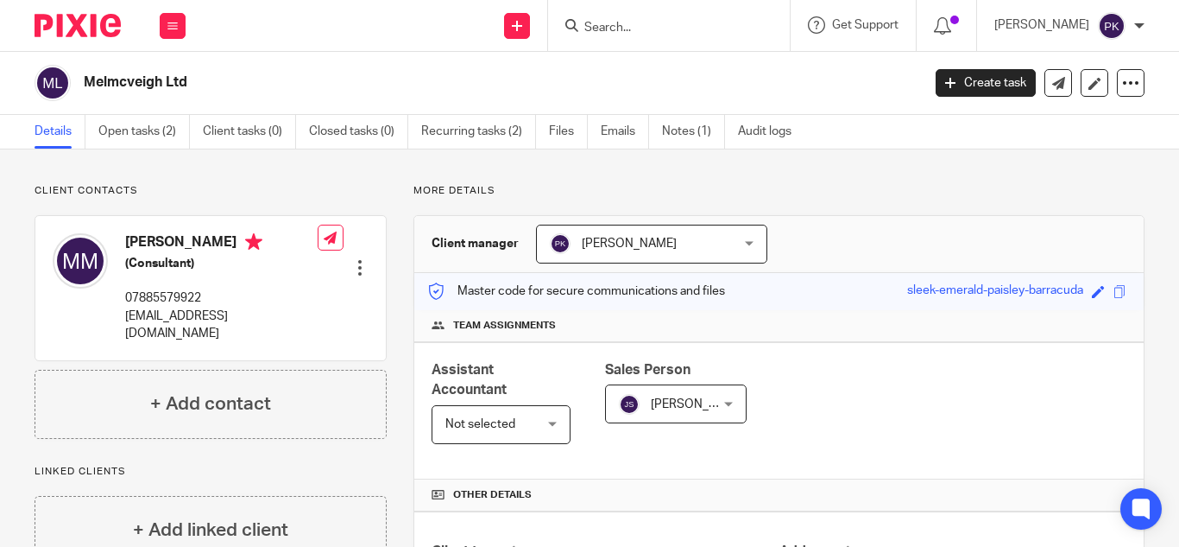 This screenshot has height=547, width=1179. What do you see at coordinates (996, 291) in the screenshot?
I see `div: sleek-emerald-paisley-barracuda` at bounding box center [996, 291].